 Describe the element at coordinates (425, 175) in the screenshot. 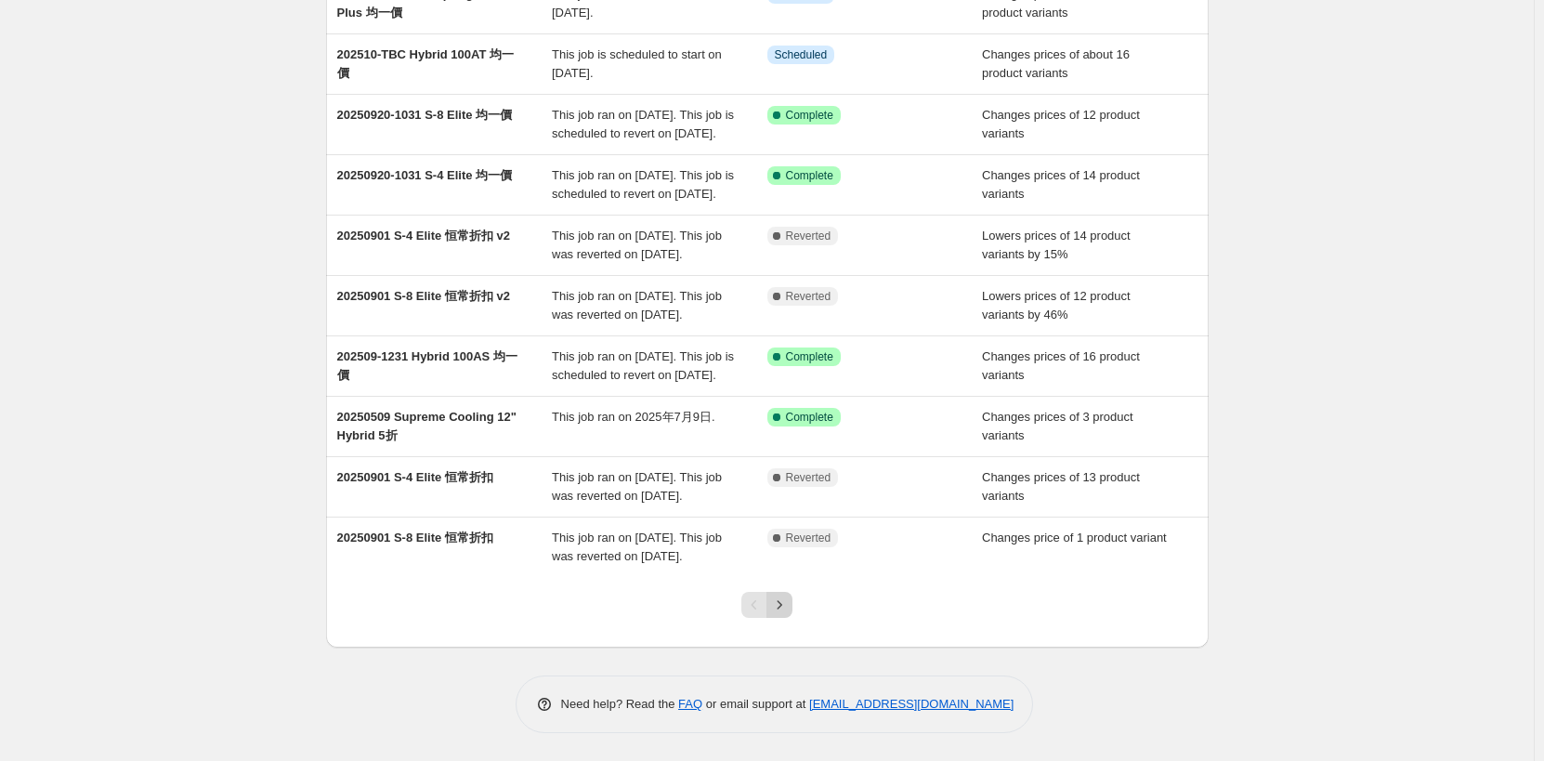

I see `span: 20250920-1031 S-4 Elite 均一價` at that location.